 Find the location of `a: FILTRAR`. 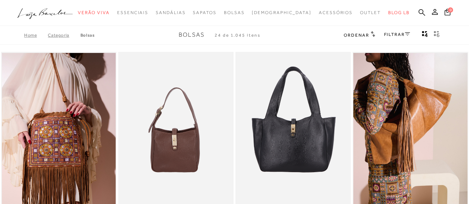

a: FILTRAR is located at coordinates (397, 34).